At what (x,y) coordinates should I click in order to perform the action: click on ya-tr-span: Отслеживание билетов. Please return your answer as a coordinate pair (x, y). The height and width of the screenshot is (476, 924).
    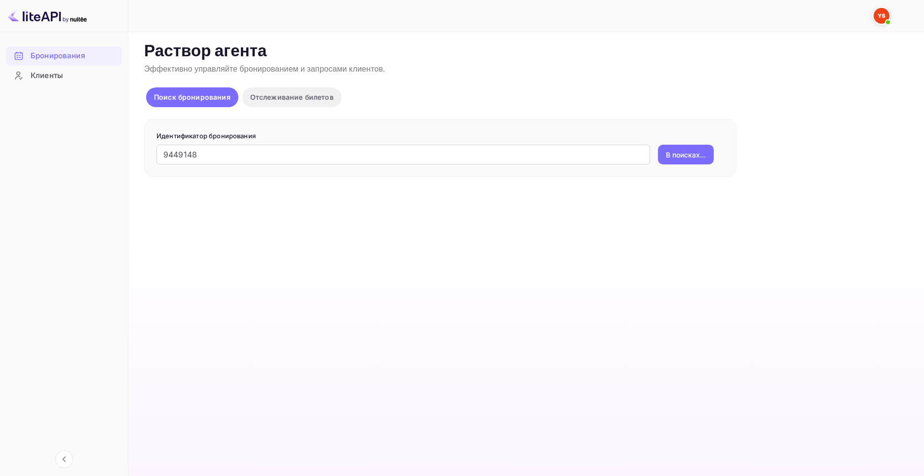
    Looking at the image, I should click on (292, 97).